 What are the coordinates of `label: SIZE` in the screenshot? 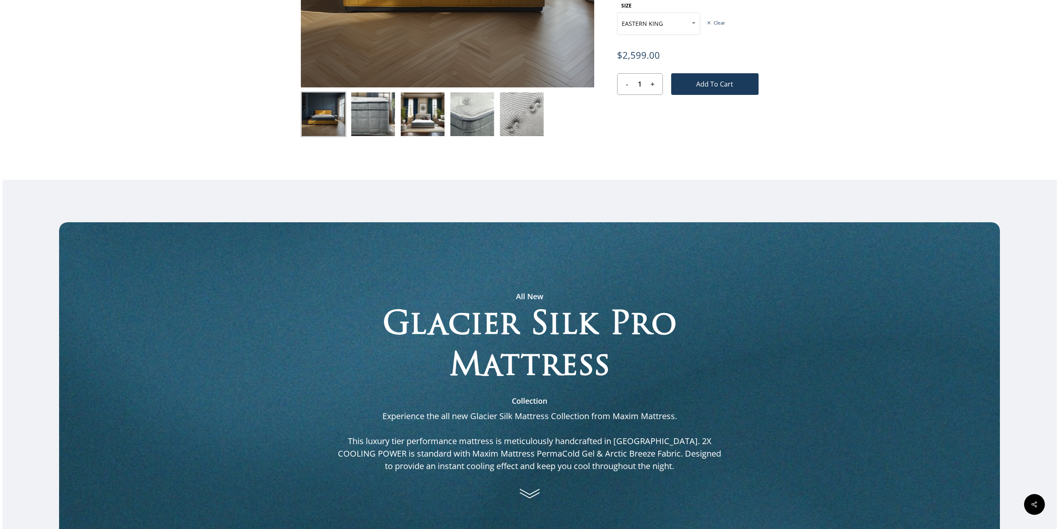 It's located at (626, 5).